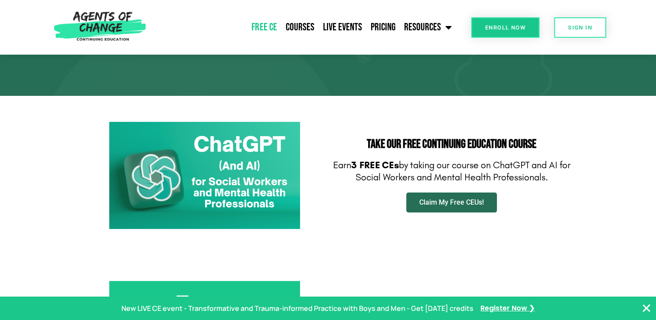 The image size is (656, 320). I want to click on b: 3 FREE CEs, so click(375, 165).